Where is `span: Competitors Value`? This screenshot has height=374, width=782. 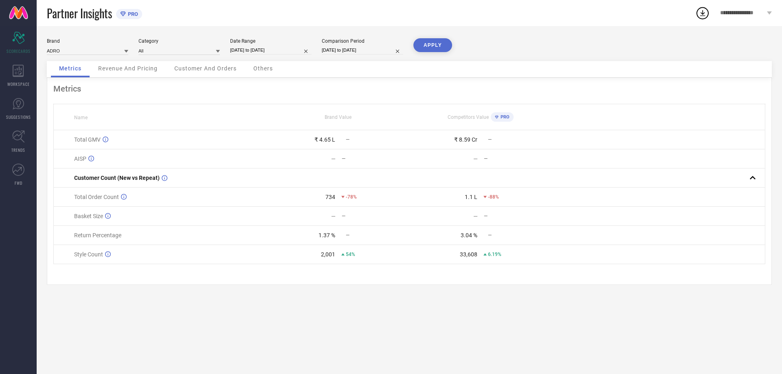 span: Competitors Value is located at coordinates (468, 117).